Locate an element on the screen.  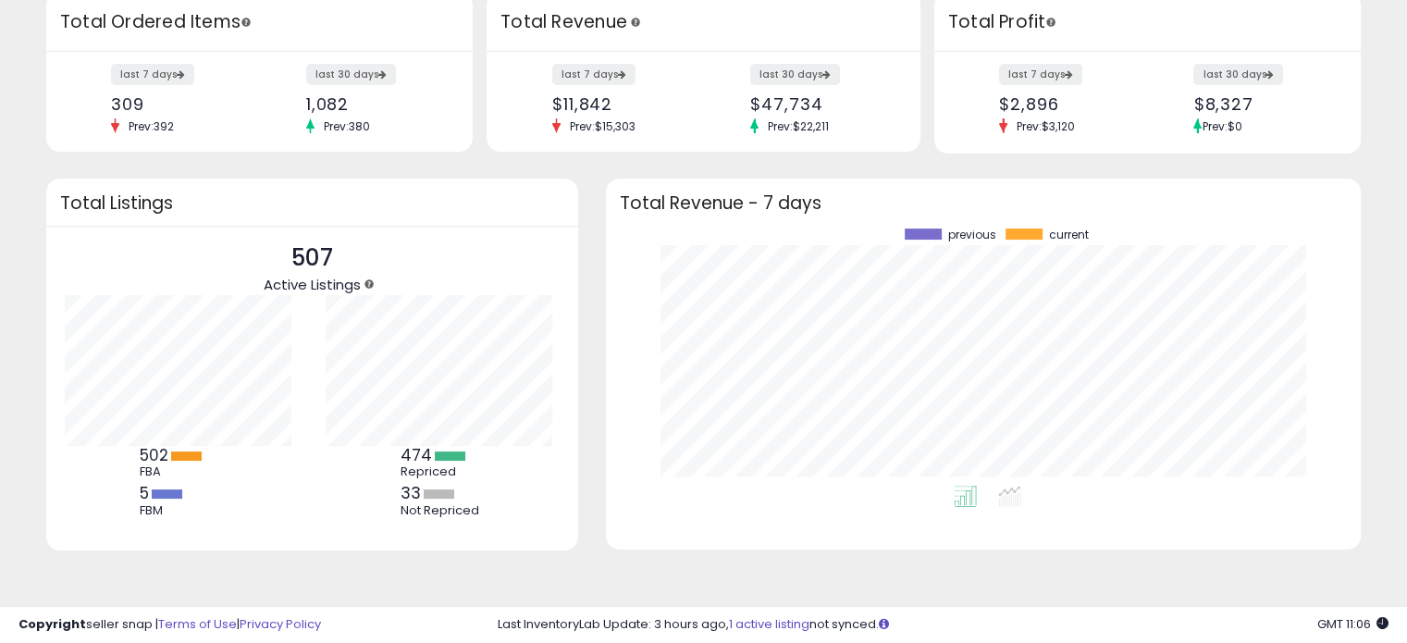
div: FBM is located at coordinates (181, 510).